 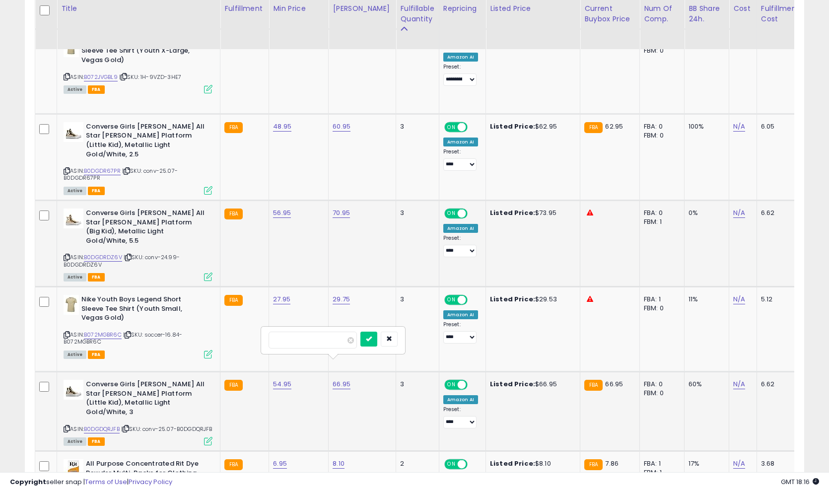 I want to click on a: 6.95, so click(x=280, y=464).